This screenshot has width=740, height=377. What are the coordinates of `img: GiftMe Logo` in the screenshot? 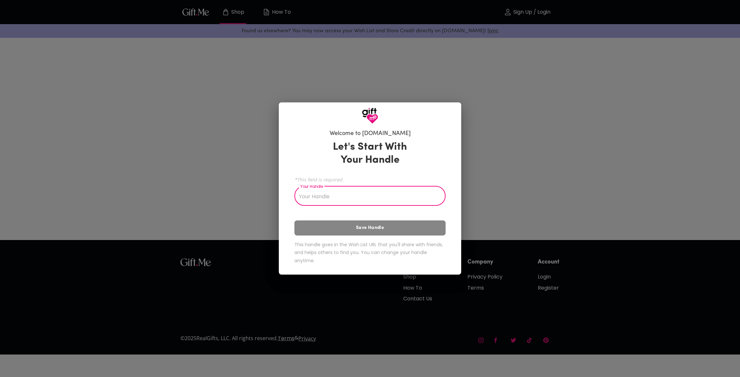 It's located at (370, 116).